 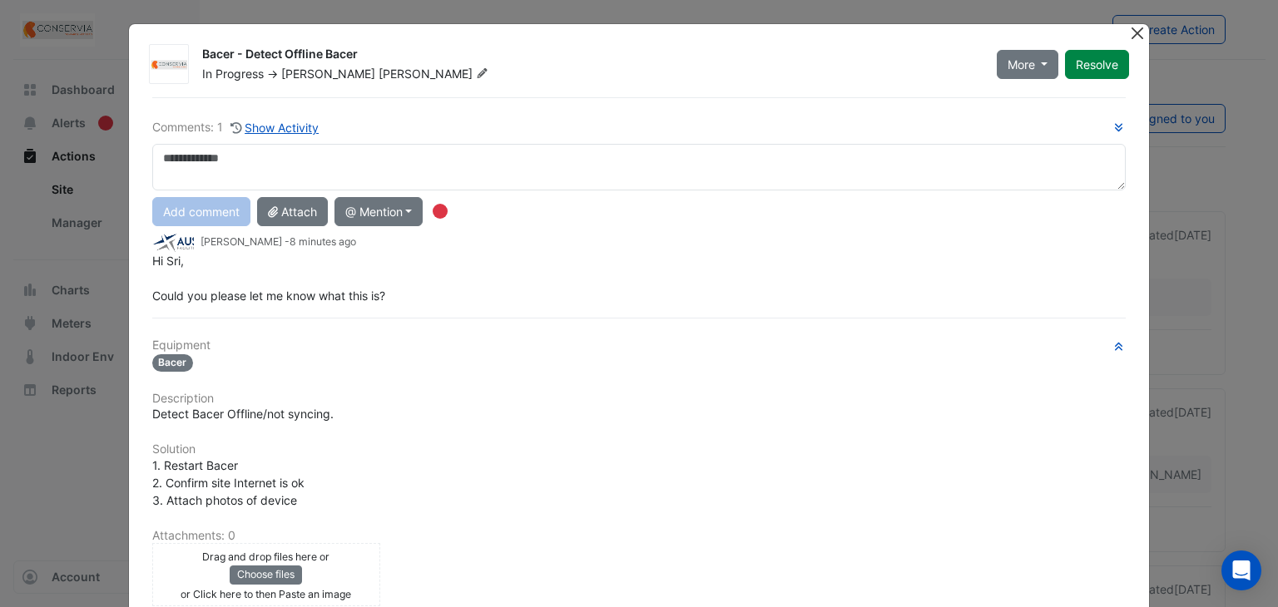 What do you see at coordinates (169, 65) in the screenshot?
I see `img: Conservia` at bounding box center [169, 65].